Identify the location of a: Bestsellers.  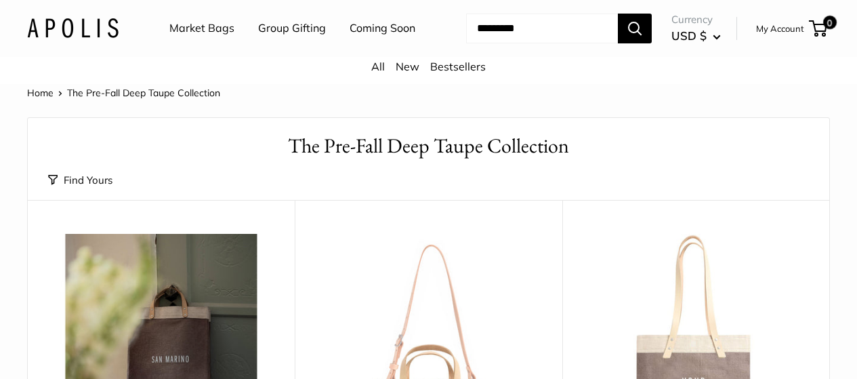
(458, 66).